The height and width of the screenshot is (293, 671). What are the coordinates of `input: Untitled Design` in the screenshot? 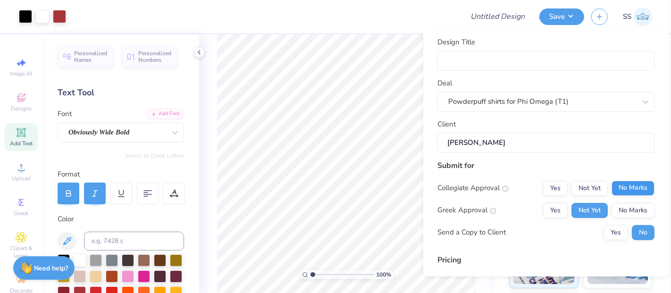 It's located at (497, 17).